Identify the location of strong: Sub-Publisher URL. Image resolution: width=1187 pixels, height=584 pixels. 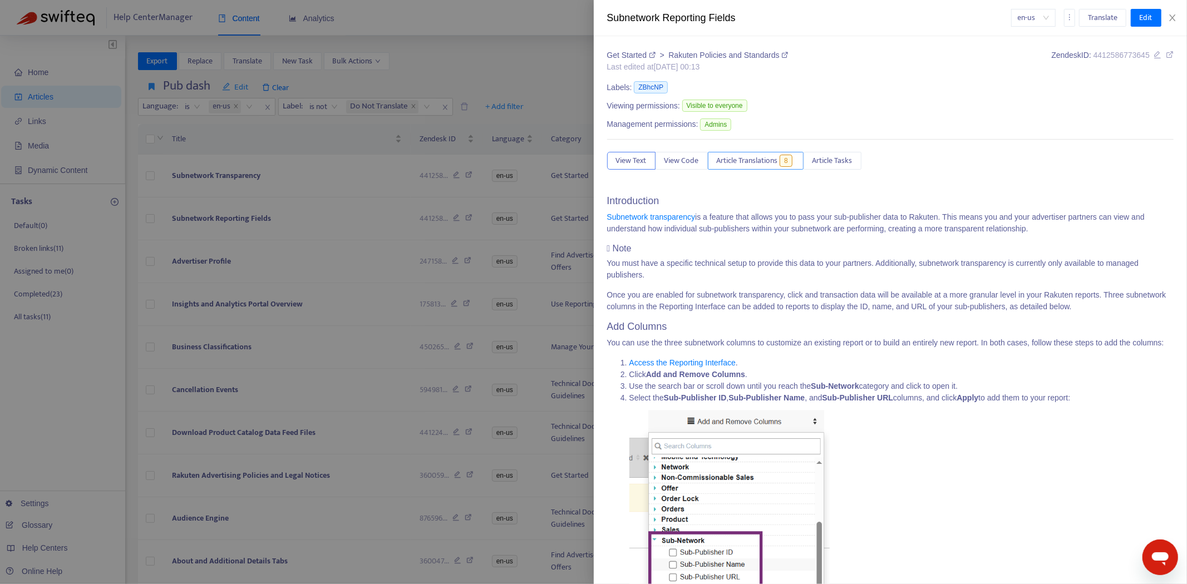
(858, 398).